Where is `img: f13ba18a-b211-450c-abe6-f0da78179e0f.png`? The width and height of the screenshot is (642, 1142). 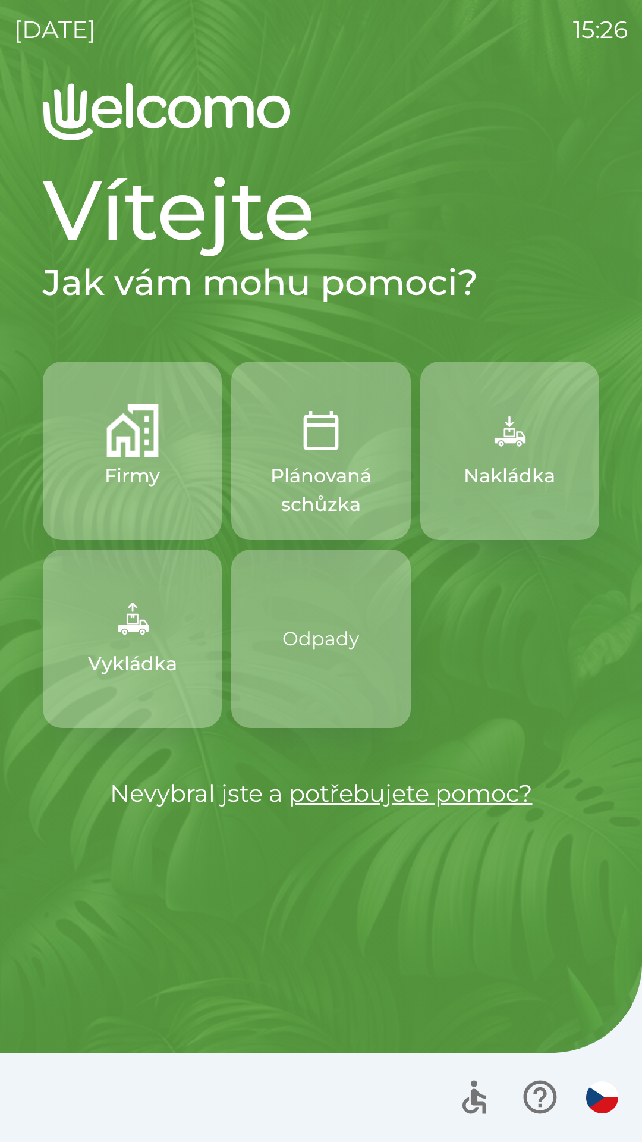 img: f13ba18a-b211-450c-abe6-f0da78179e0f.png is located at coordinates (510, 431).